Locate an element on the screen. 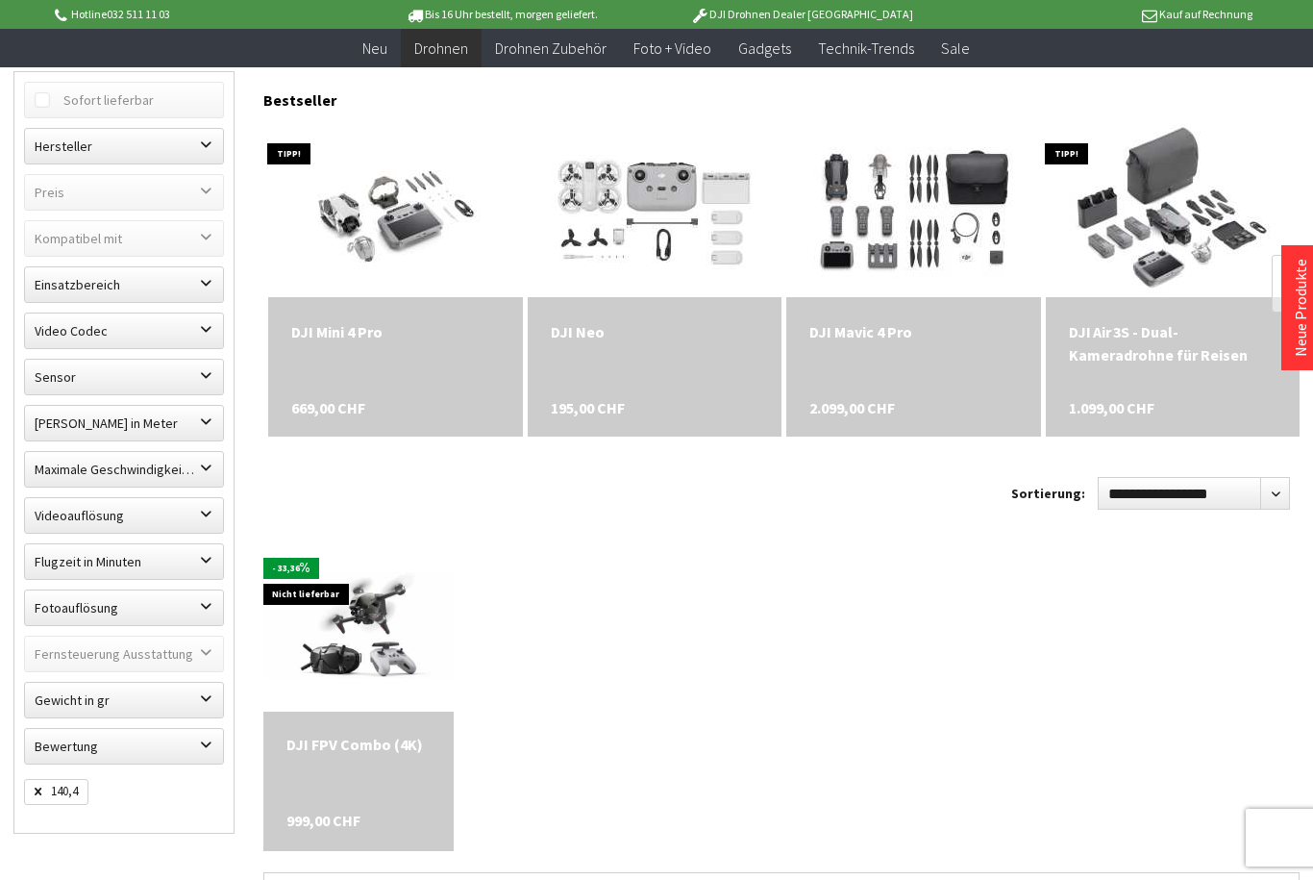  label: Sortierung: is located at coordinates (1048, 493).